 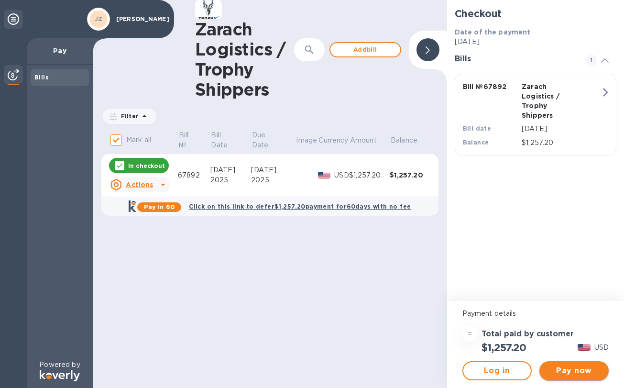 What do you see at coordinates (493, 32) in the screenshot?
I see `b: Date of the payment` at bounding box center [493, 32].